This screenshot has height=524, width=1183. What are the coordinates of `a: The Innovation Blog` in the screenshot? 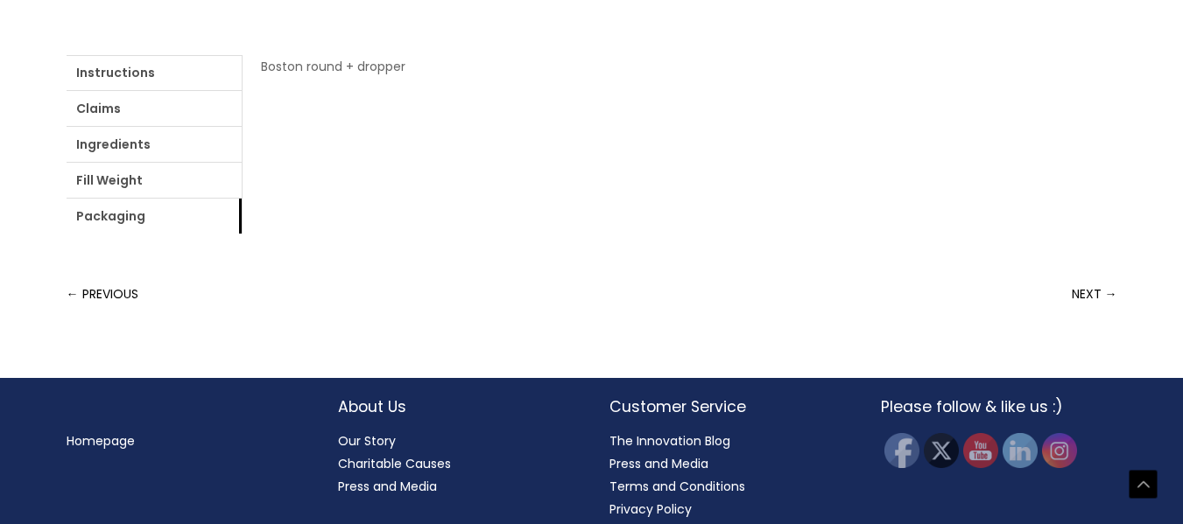 It's located at (670, 441).